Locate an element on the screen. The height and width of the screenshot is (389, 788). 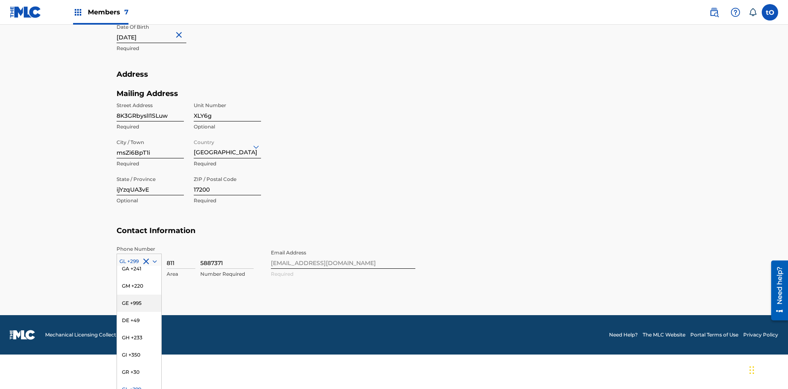
img: help is located at coordinates (735, 12).